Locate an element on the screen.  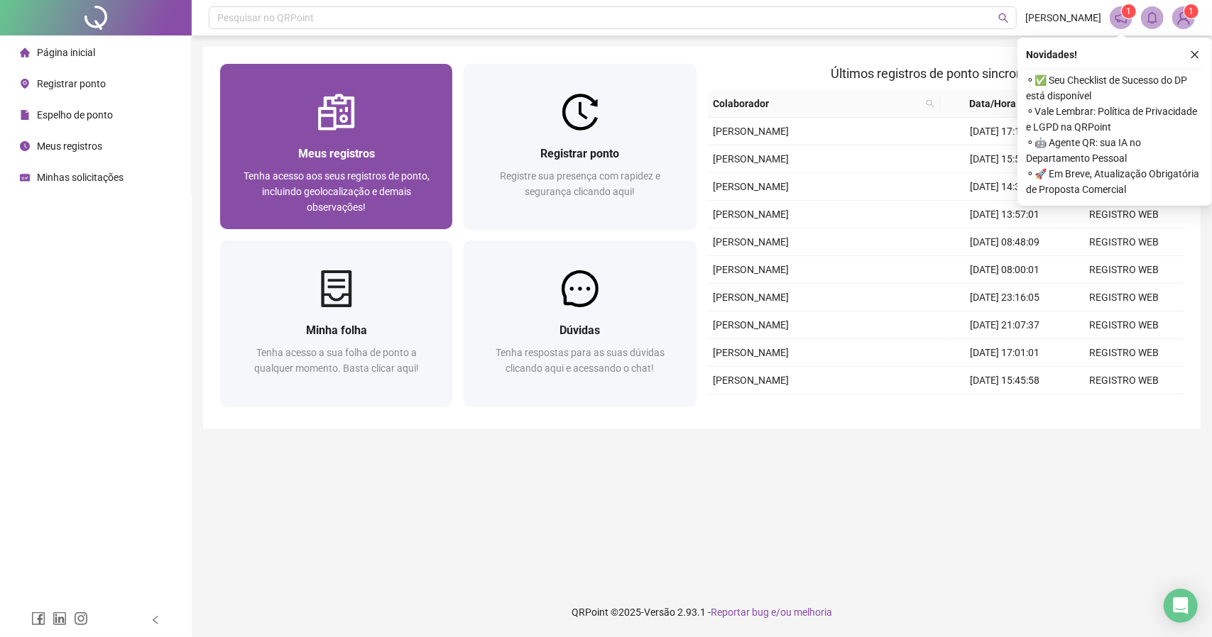
span: Minha folha is located at coordinates (336, 330).